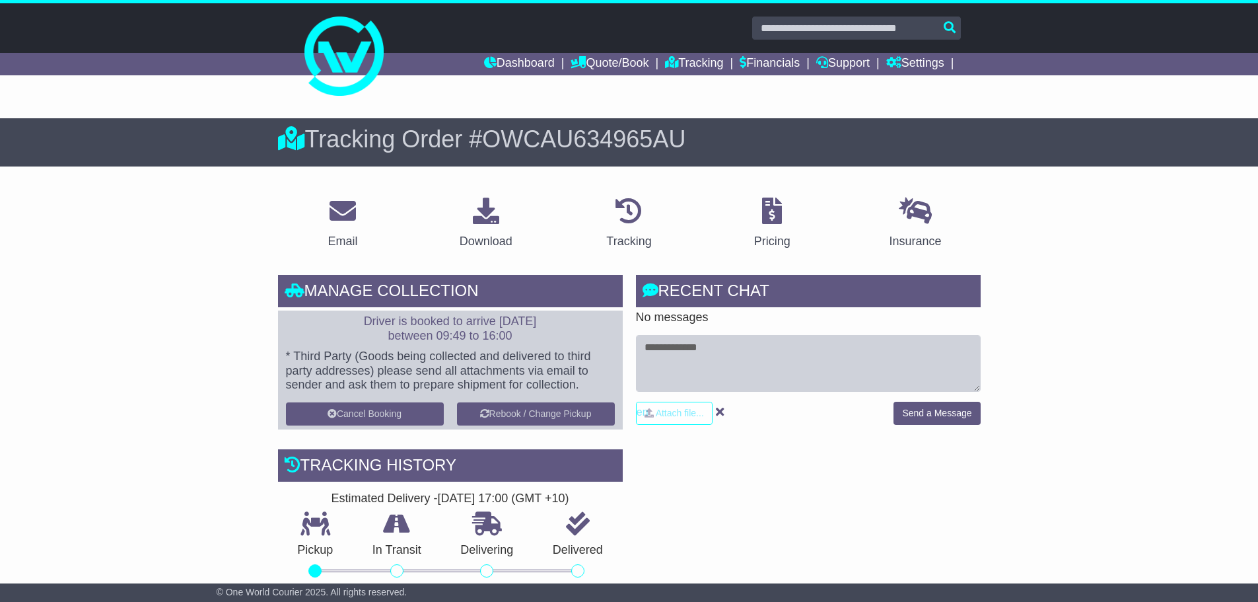 The width and height of the screenshot is (1258, 602). Describe the element at coordinates (342, 241) in the screenshot. I see `div: Email` at that location.